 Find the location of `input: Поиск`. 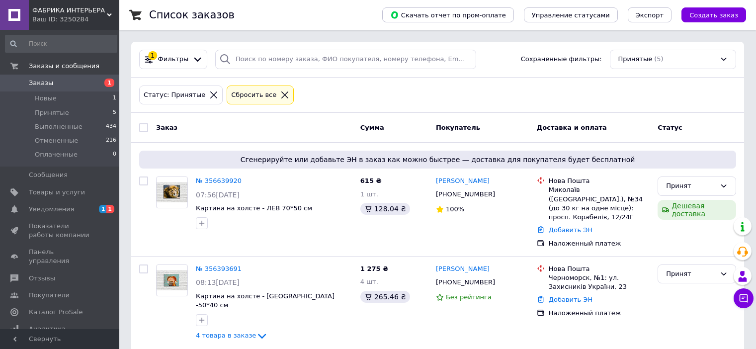

input: Поиск is located at coordinates (61, 44).